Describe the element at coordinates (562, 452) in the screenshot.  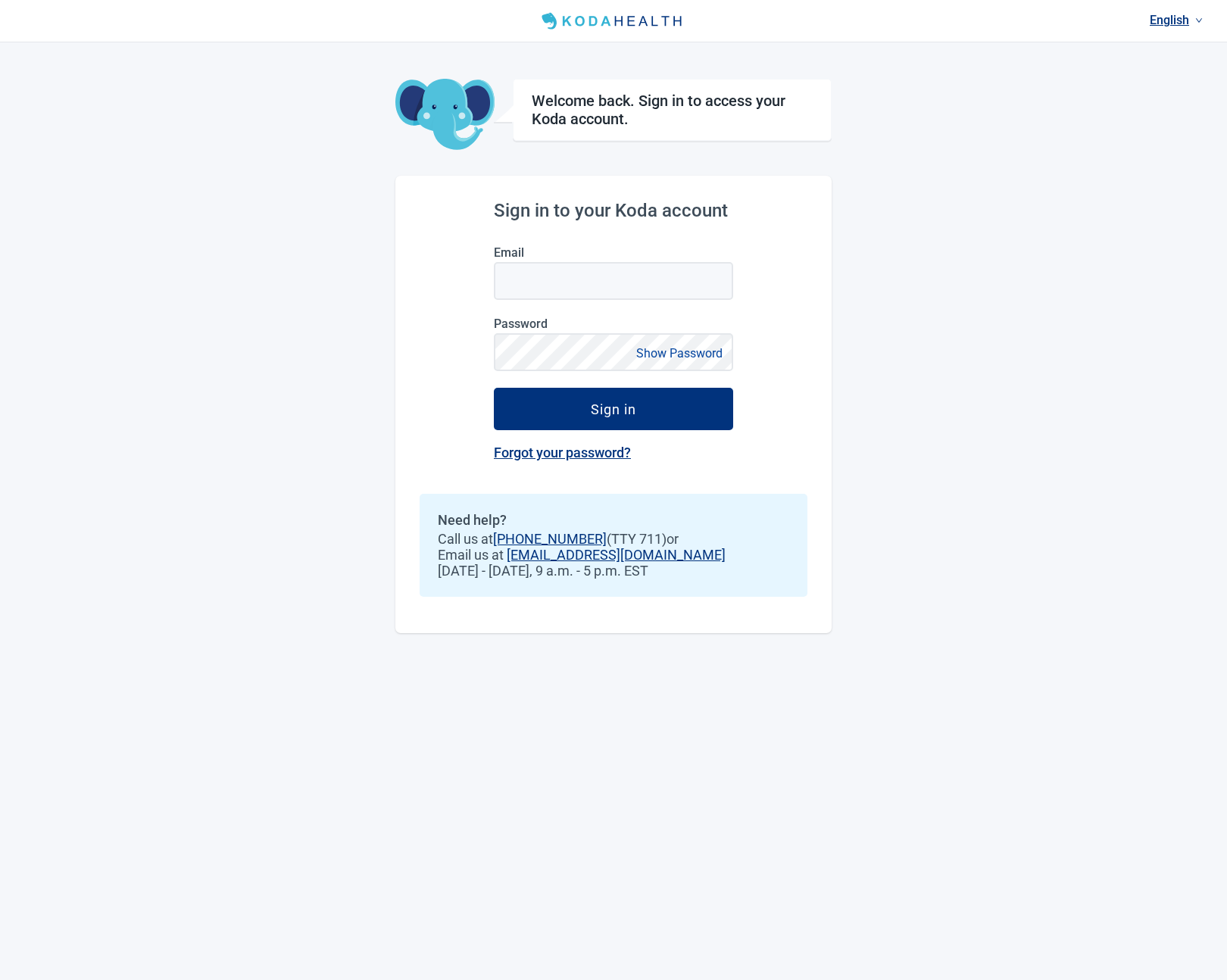
I see `a: Forgot your password?` at that location.